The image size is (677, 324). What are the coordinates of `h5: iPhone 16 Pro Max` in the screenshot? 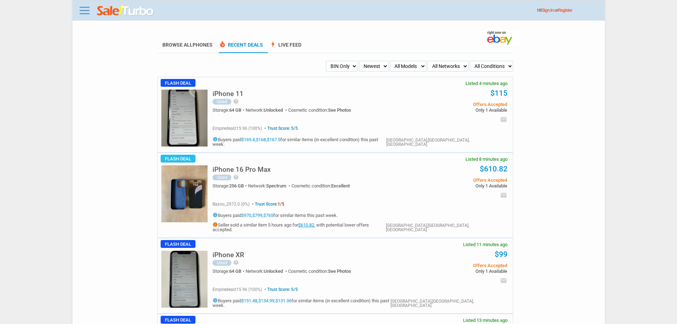 It's located at (242, 169).